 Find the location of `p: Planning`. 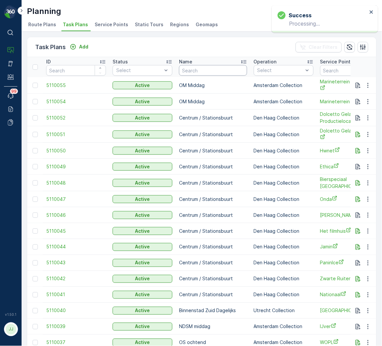

p: Planning is located at coordinates (44, 11).